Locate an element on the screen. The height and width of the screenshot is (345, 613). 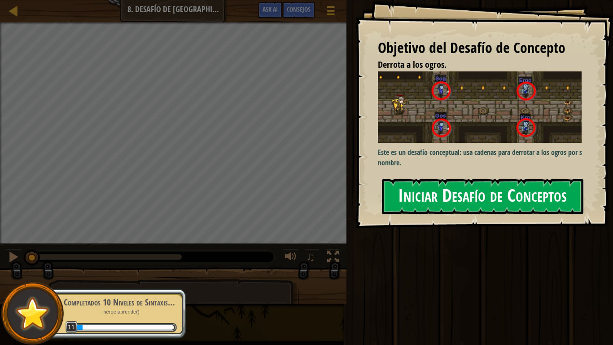
p: Este es un desafío conceptual: usa cadenas para derrotar a los ogros por su nombre. is located at coordinates (483, 157).